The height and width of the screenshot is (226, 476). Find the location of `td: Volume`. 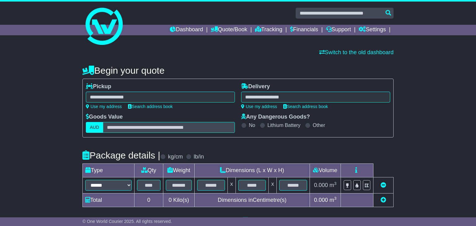

td: Volume is located at coordinates (325, 171).